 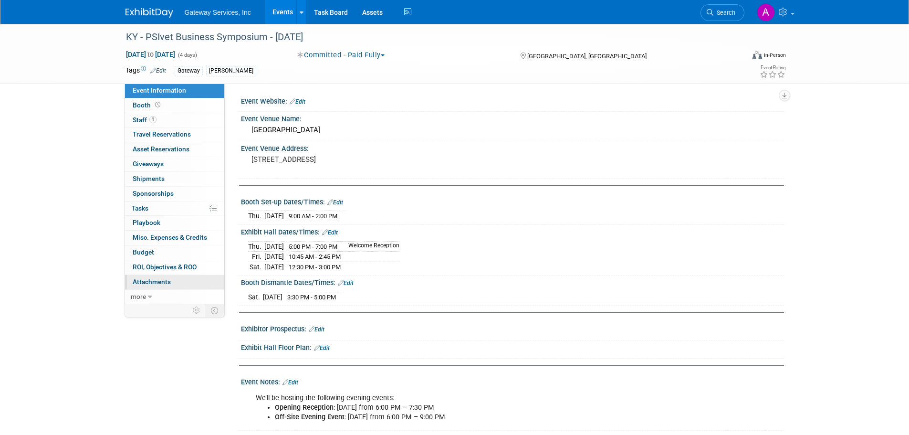 I want to click on a: Event Information, so click(x=175, y=91).